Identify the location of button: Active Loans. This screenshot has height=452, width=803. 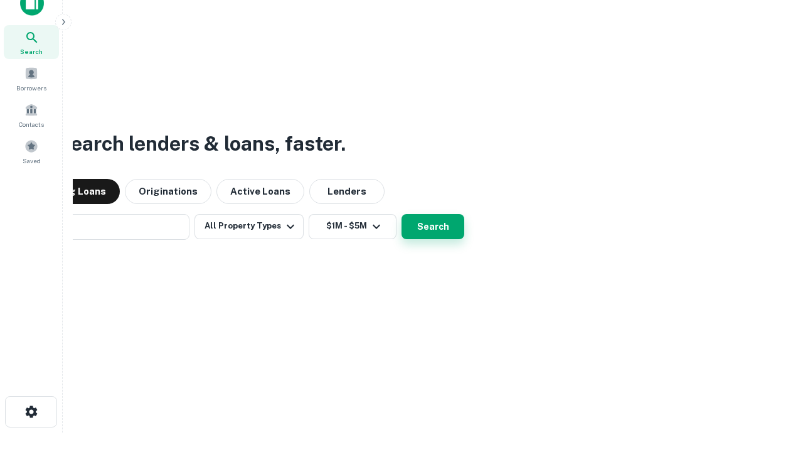
(260, 191).